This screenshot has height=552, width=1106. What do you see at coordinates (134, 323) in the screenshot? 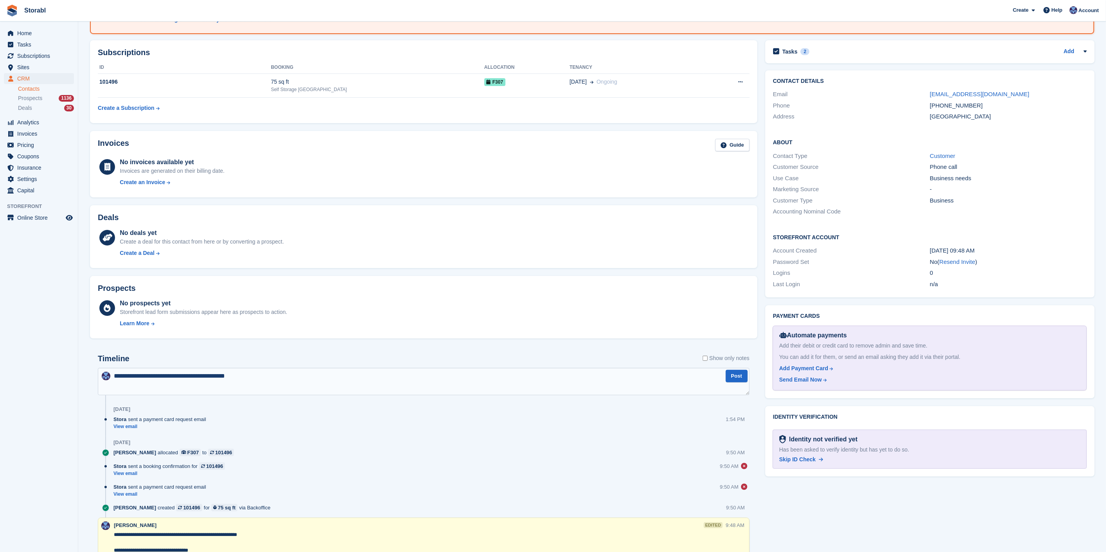
I see `div: Learn More` at bounding box center [134, 323].